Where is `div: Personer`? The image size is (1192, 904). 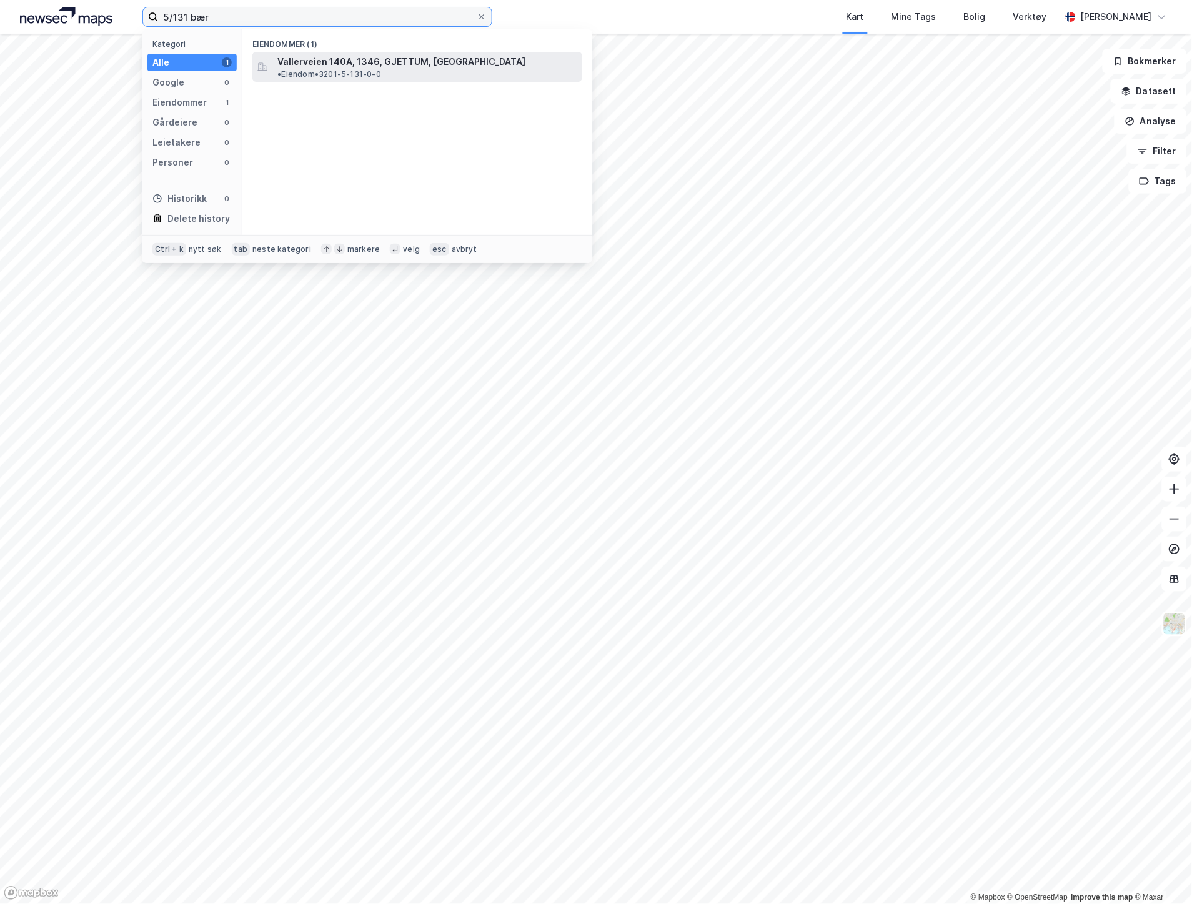
div: Personer is located at coordinates (172, 162).